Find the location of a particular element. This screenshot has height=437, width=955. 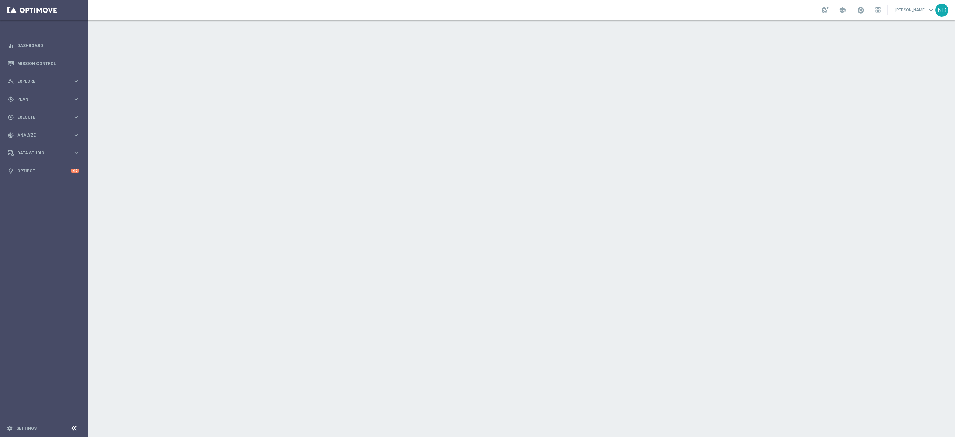

span: Analyze is located at coordinates (45, 135).